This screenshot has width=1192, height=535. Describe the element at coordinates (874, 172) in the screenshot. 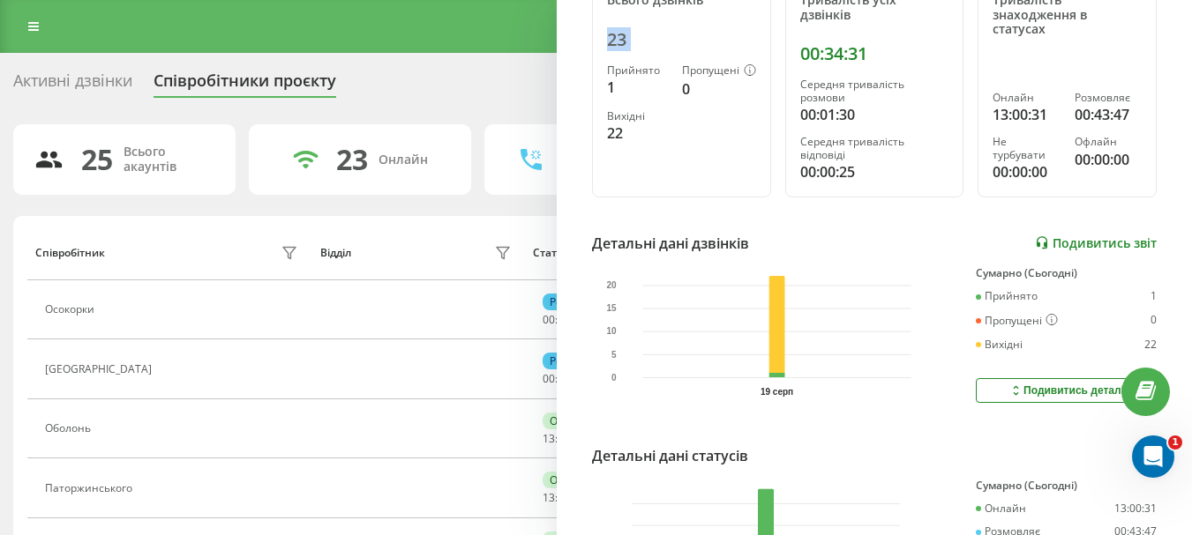

I see `div: 00:00:25` at that location.